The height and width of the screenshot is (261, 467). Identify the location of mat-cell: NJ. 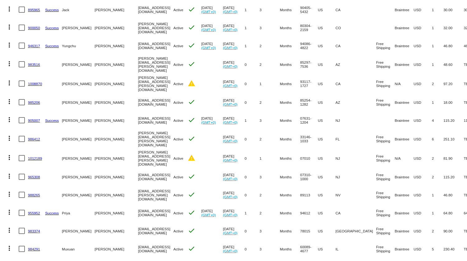
(356, 120).